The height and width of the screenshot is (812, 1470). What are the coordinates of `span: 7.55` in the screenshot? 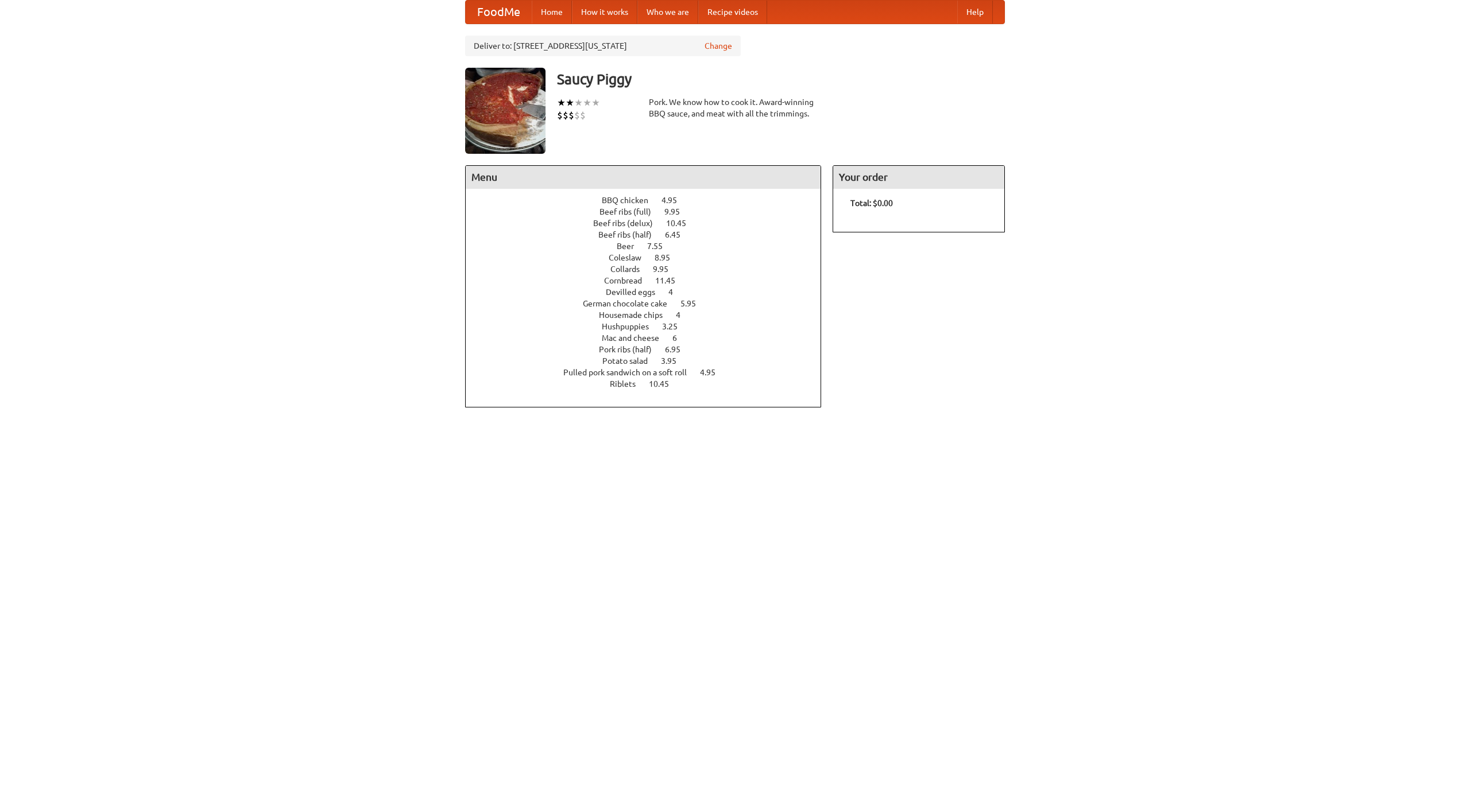 It's located at (661, 246).